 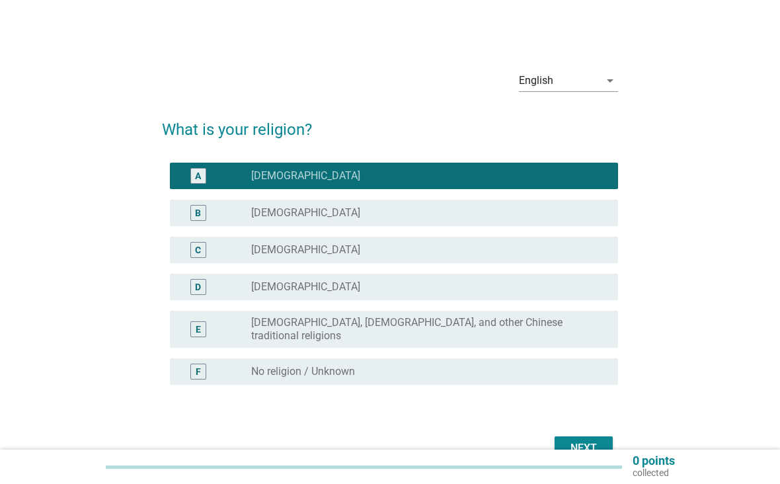 What do you see at coordinates (303, 372) in the screenshot?
I see `label: No religion / Unknown` at bounding box center [303, 372].